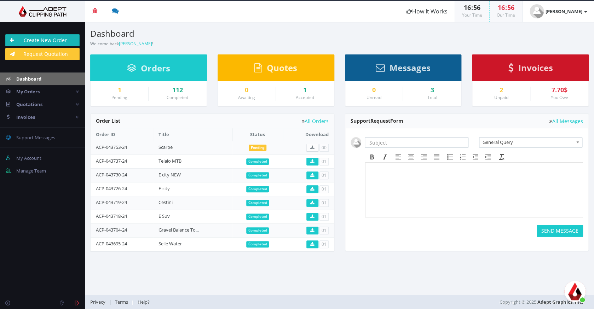 This screenshot has height=309, width=594. Describe the element at coordinates (122, 134) in the screenshot. I see `th: Order ID` at that location.